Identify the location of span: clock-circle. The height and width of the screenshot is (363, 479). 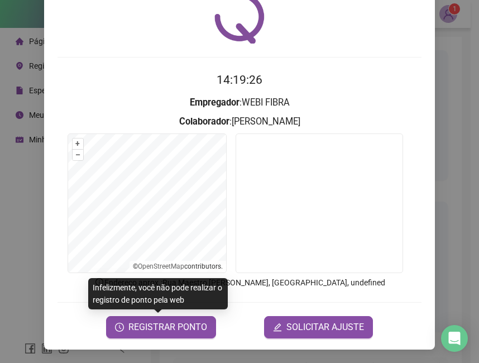
(120, 327).